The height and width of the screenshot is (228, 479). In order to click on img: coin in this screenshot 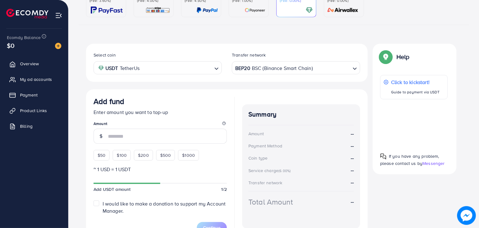, I will do `click(101, 68)`.